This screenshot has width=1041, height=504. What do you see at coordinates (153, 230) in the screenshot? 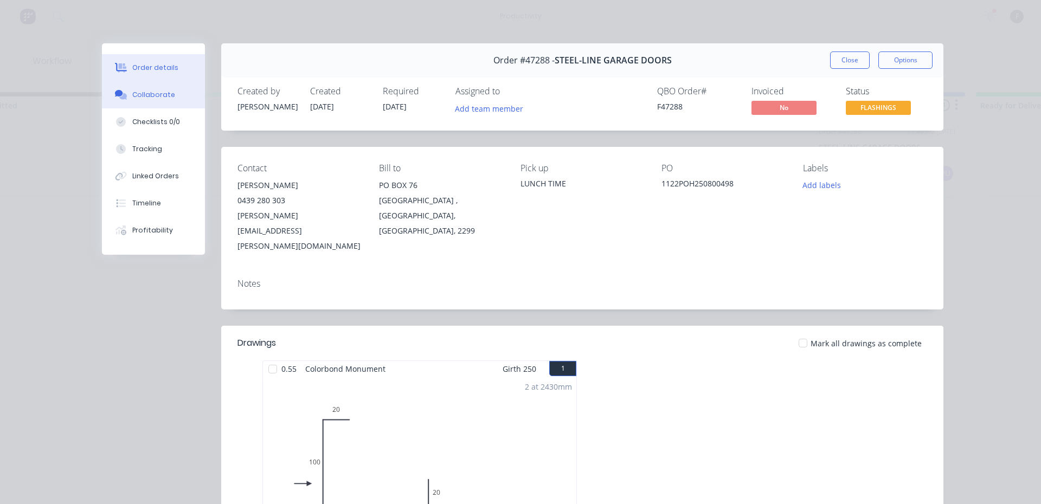
I see `button: Profitability` at bounding box center [153, 230].